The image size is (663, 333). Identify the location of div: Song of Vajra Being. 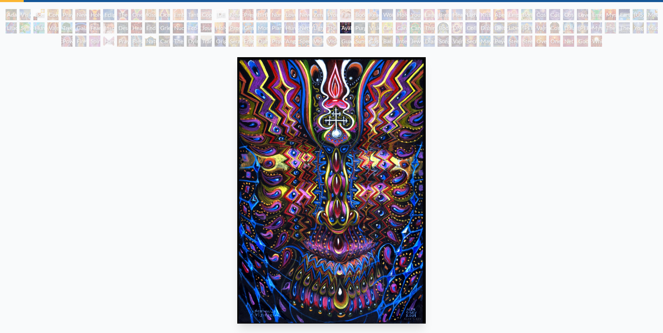
(443, 41).